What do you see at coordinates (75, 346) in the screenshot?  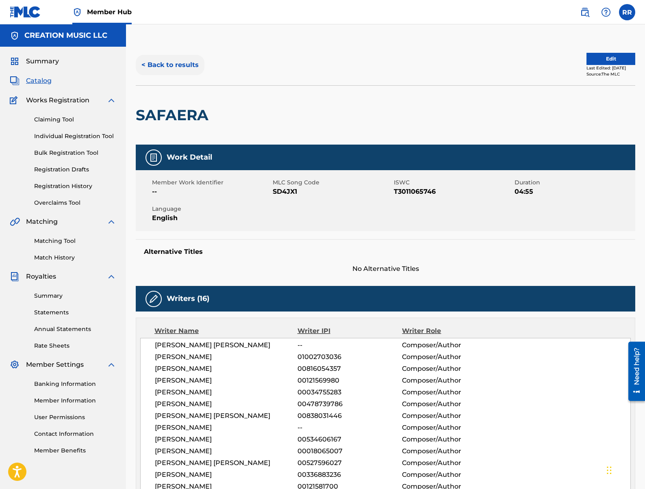 I see `a: Rate Sheets` at bounding box center [75, 346].